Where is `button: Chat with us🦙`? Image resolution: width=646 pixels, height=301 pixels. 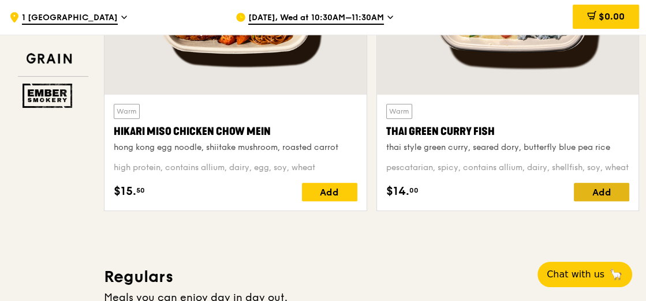
button: Chat with us🦙 is located at coordinates (585, 275).